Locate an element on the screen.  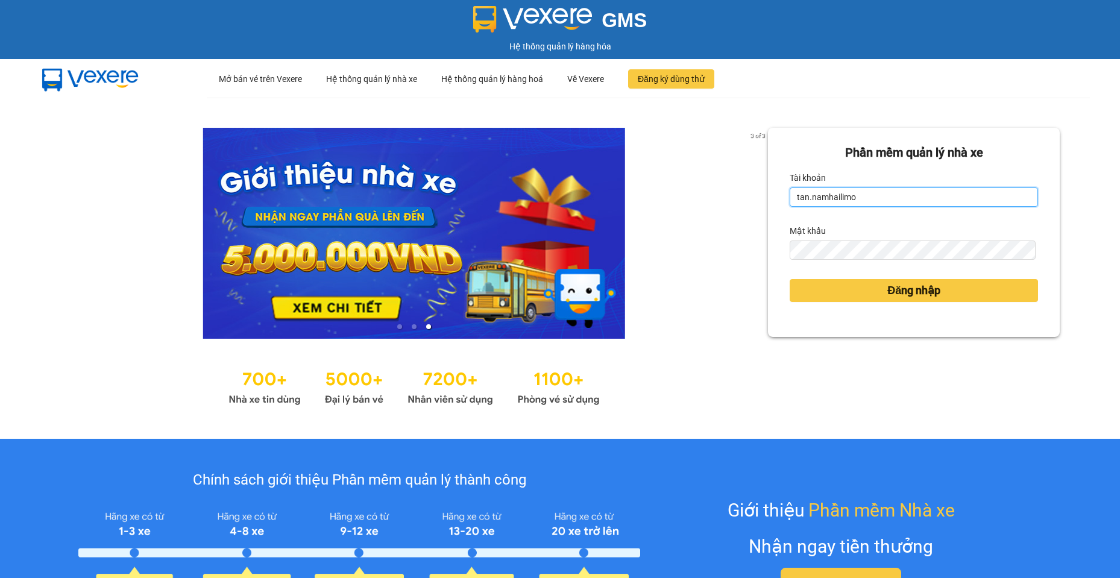
li: slide item 3 is located at coordinates (428, 327).